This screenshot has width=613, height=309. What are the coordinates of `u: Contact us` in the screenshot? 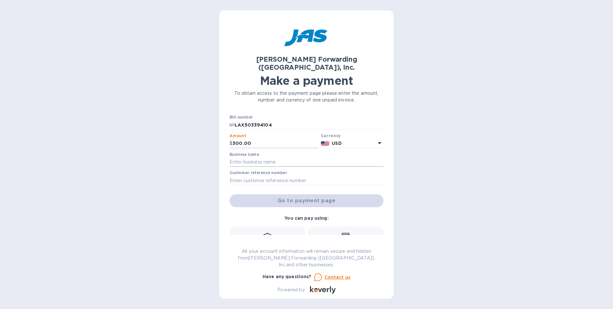 It's located at (338, 277).